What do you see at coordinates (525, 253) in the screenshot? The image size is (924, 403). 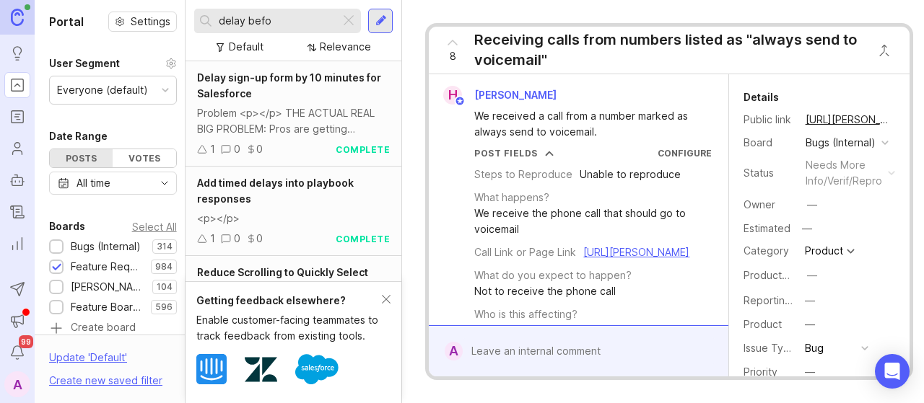 I see `div: Call Link or Page Link` at bounding box center [525, 253].